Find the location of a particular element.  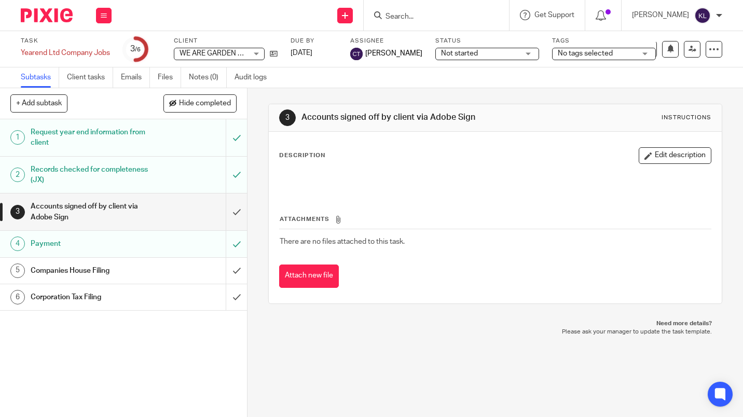

p: Need more details? is located at coordinates (495, 324).